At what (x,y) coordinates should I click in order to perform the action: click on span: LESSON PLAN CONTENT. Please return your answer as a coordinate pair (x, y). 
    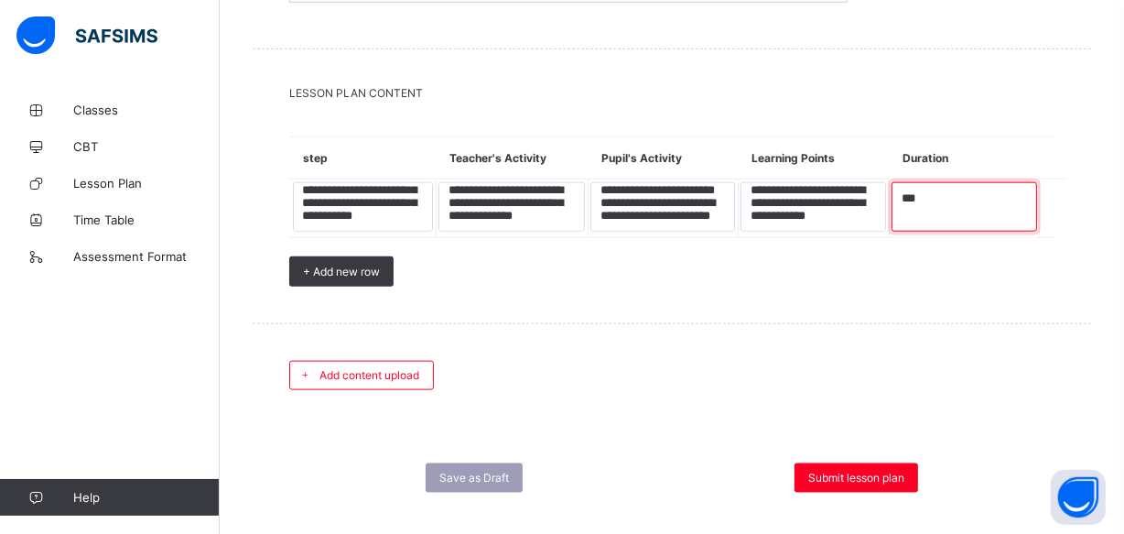
    Looking at the image, I should click on (672, 92).